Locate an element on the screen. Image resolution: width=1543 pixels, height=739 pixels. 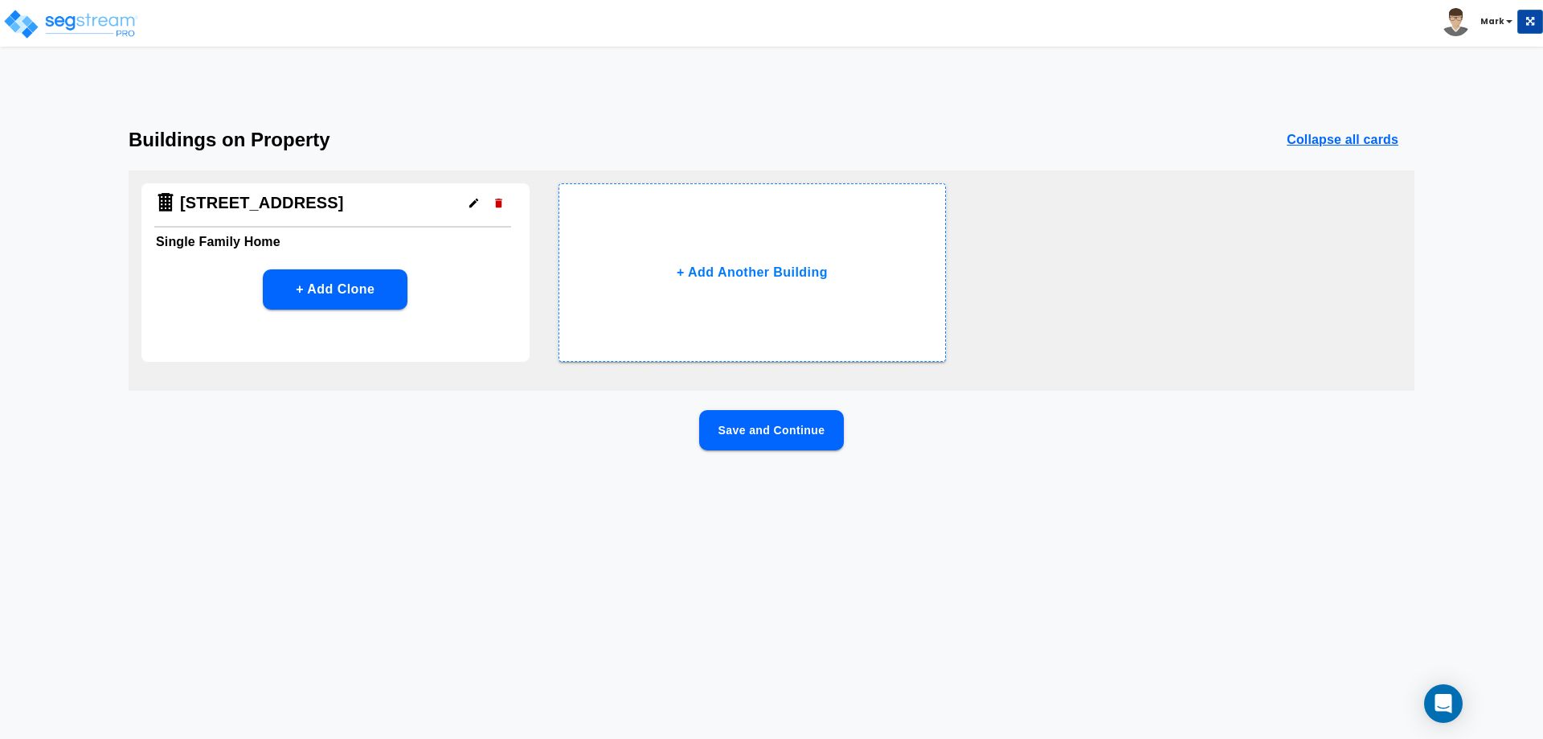
img: Building Icon is located at coordinates (166, 203).